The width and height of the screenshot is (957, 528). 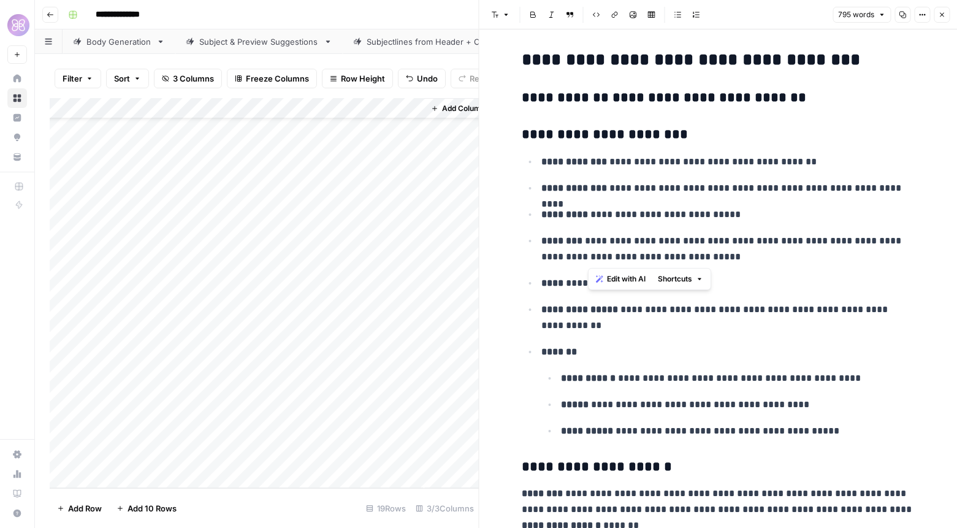 I want to click on span: Row Height, so click(x=363, y=78).